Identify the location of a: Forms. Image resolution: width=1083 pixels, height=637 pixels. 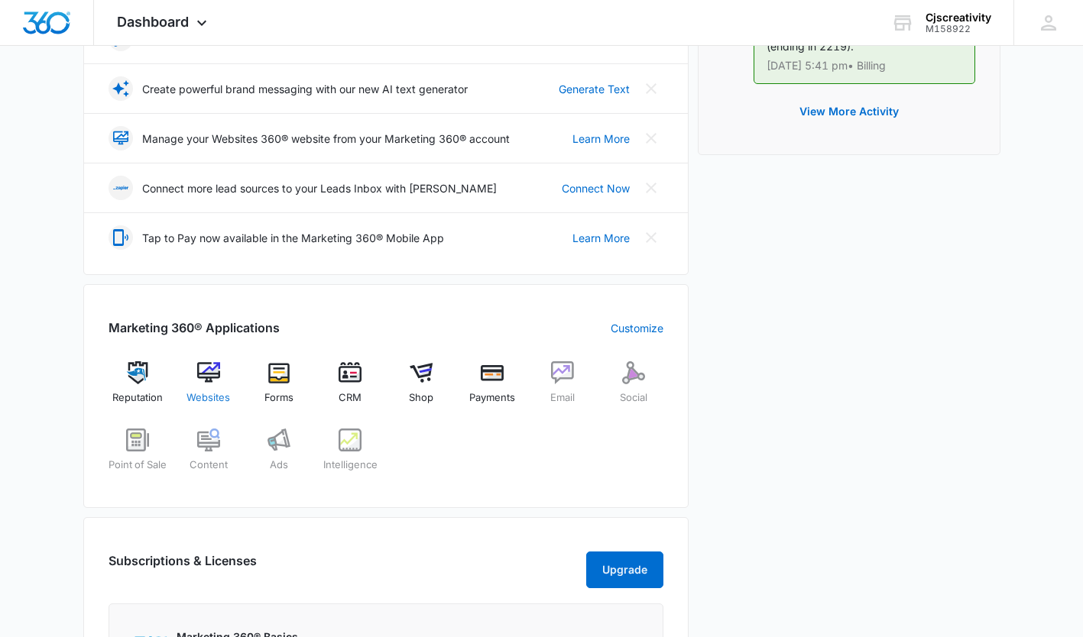
(279, 389).